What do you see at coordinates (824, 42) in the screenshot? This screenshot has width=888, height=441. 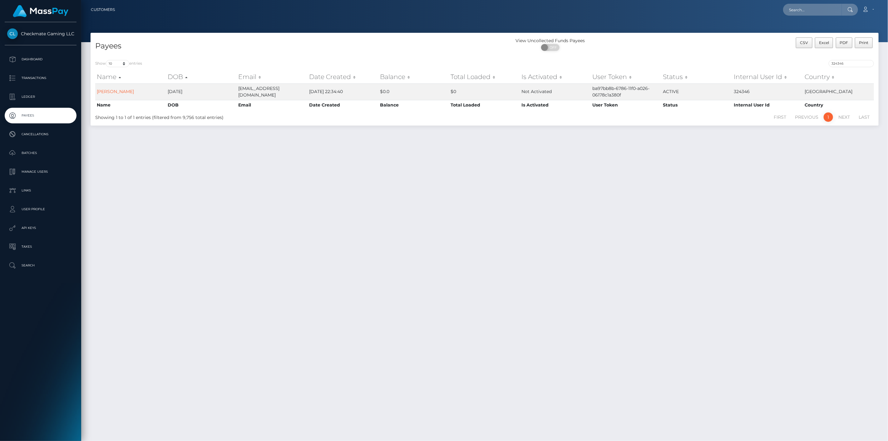 I see `span: Excel` at bounding box center [824, 42].